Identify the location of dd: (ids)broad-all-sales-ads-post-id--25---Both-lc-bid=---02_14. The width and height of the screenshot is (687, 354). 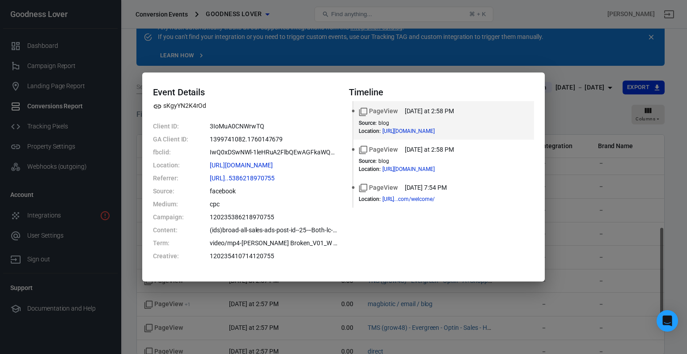
(274, 230).